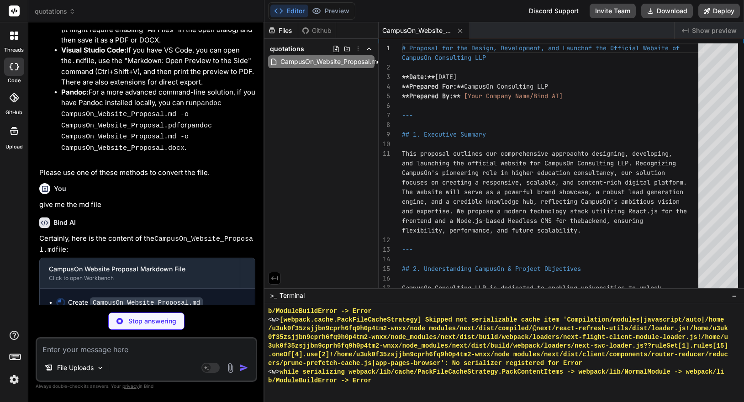 The height and width of the screenshot is (402, 744). Describe the element at coordinates (493, 201) in the screenshot. I see `span: engine, and a credible knowledge hub, reflecting C` at that location.